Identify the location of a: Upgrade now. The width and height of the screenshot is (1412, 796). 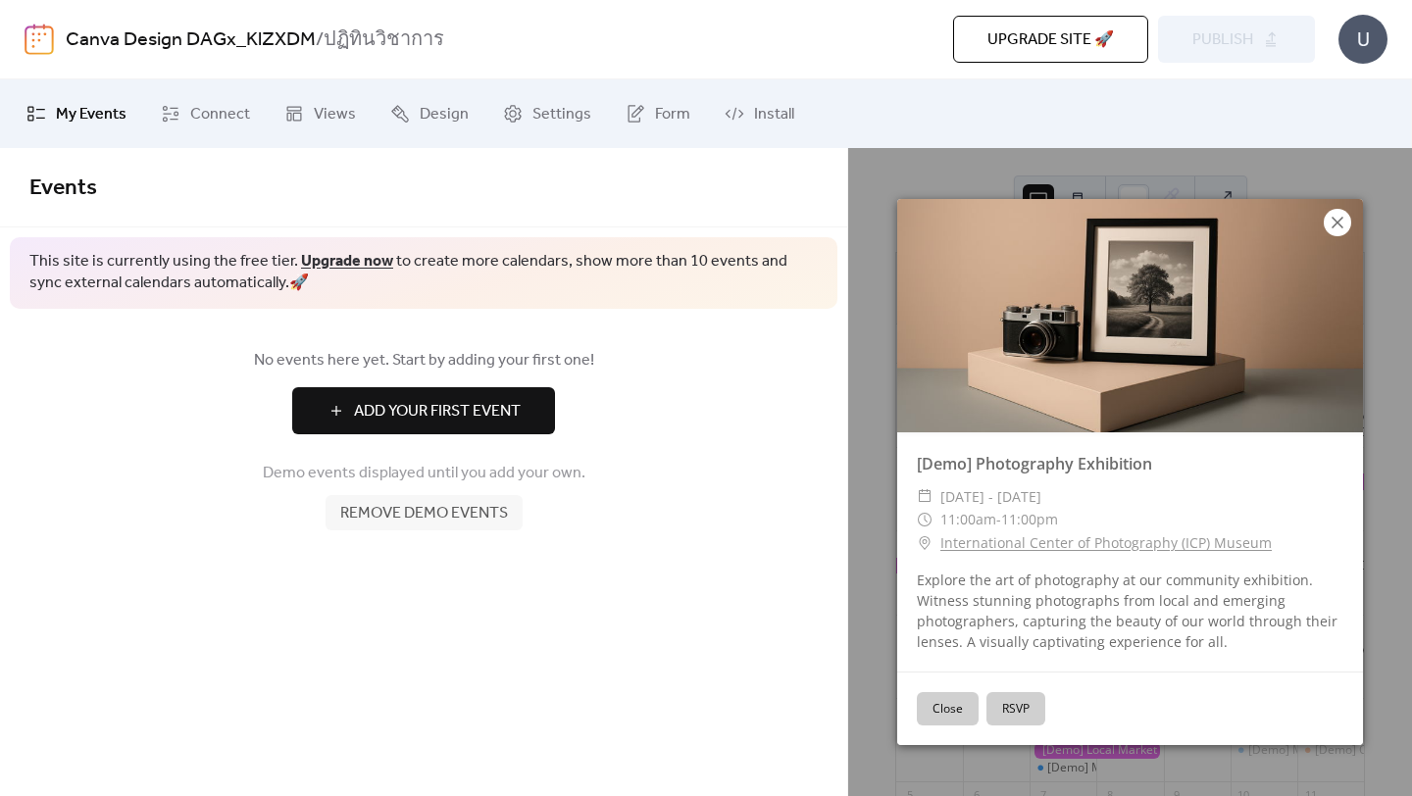
(347, 261).